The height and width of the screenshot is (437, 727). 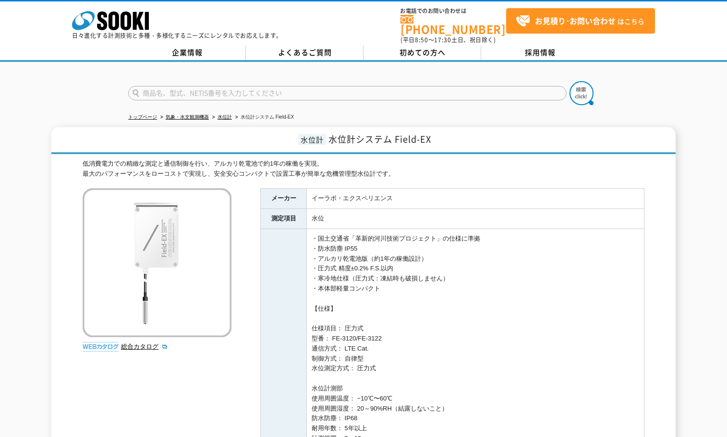 I want to click on a: 気象・水文観測機器, so click(x=187, y=117).